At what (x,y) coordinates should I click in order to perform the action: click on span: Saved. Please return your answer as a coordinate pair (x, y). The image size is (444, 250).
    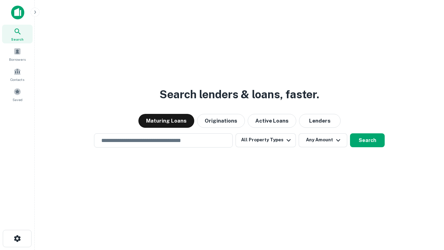
    Looking at the image, I should click on (17, 100).